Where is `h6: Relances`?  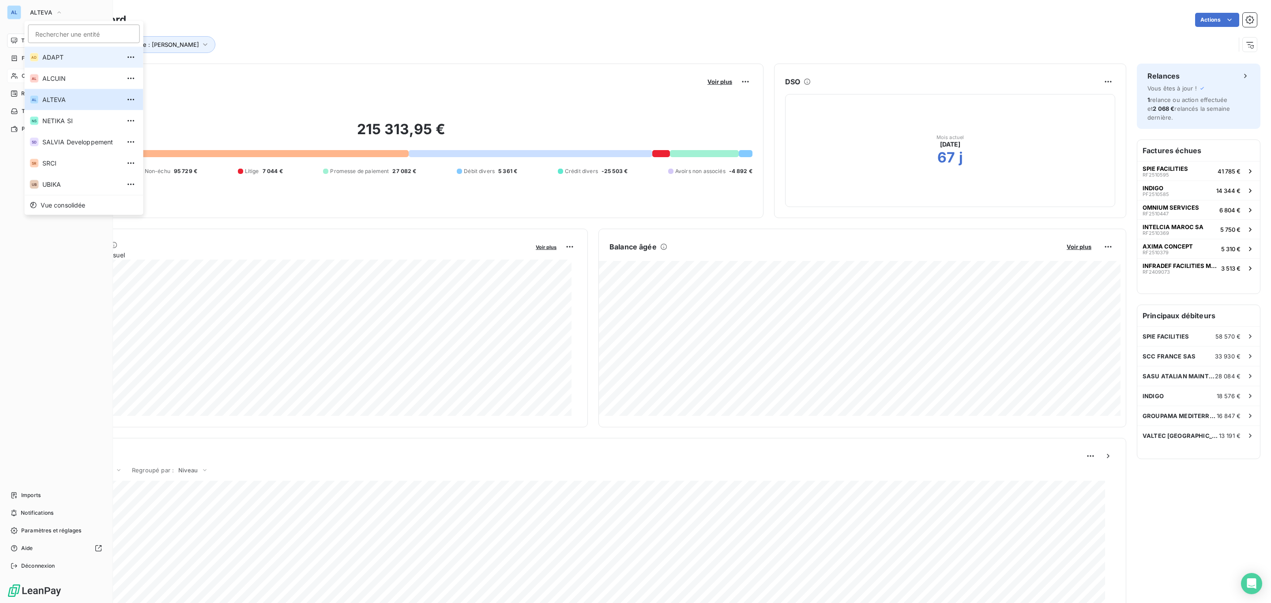
h6: Relances is located at coordinates (1163, 76).